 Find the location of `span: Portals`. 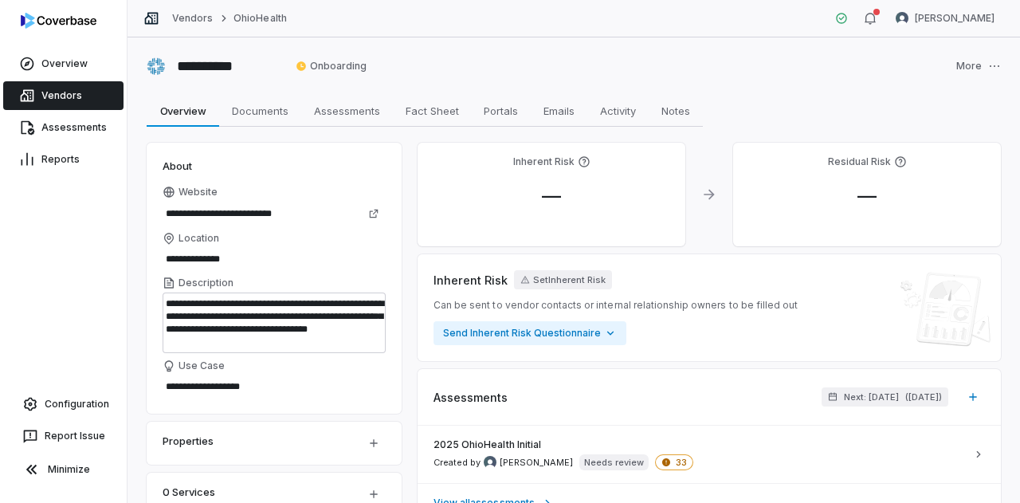

span: Portals is located at coordinates (500, 111).